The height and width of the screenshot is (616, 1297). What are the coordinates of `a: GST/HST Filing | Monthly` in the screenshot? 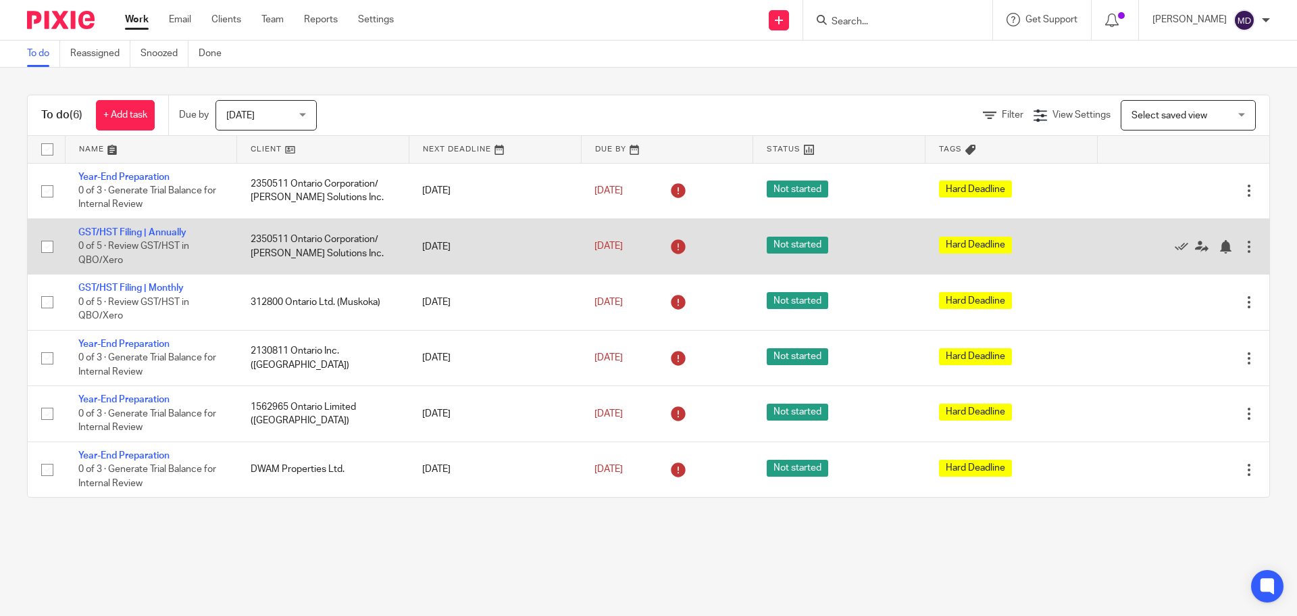 It's located at (131, 288).